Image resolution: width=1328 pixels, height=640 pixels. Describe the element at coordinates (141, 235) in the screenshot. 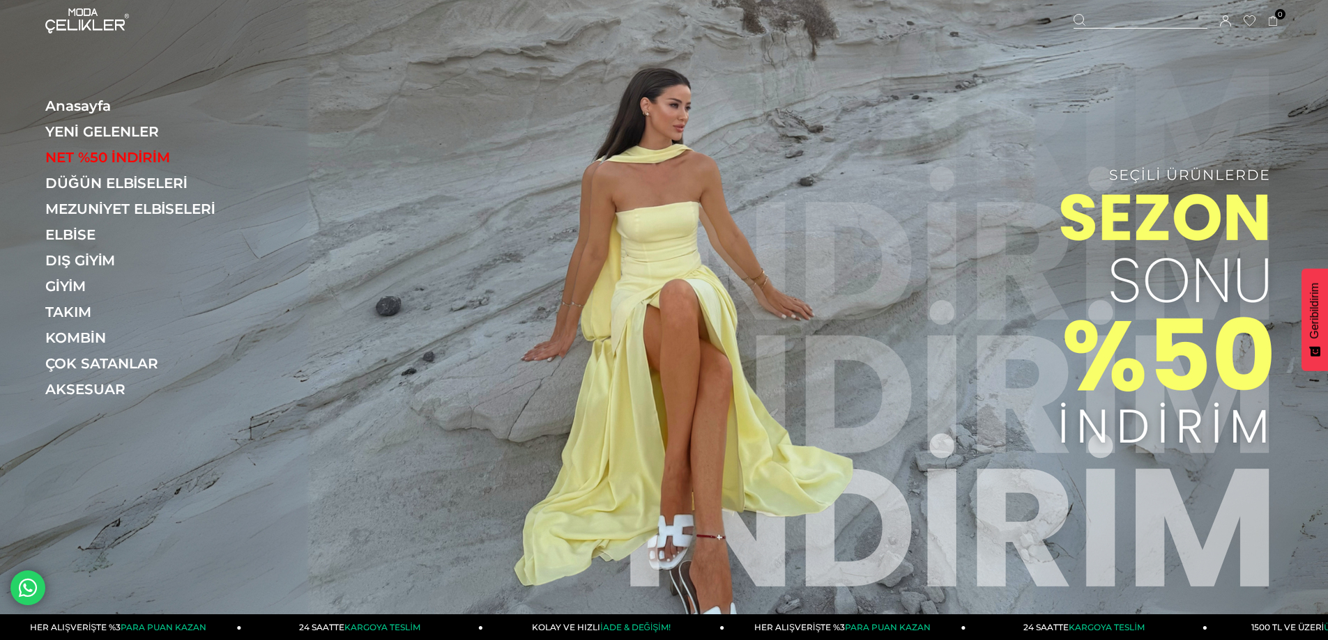

I see `a: ELBİSE` at that location.